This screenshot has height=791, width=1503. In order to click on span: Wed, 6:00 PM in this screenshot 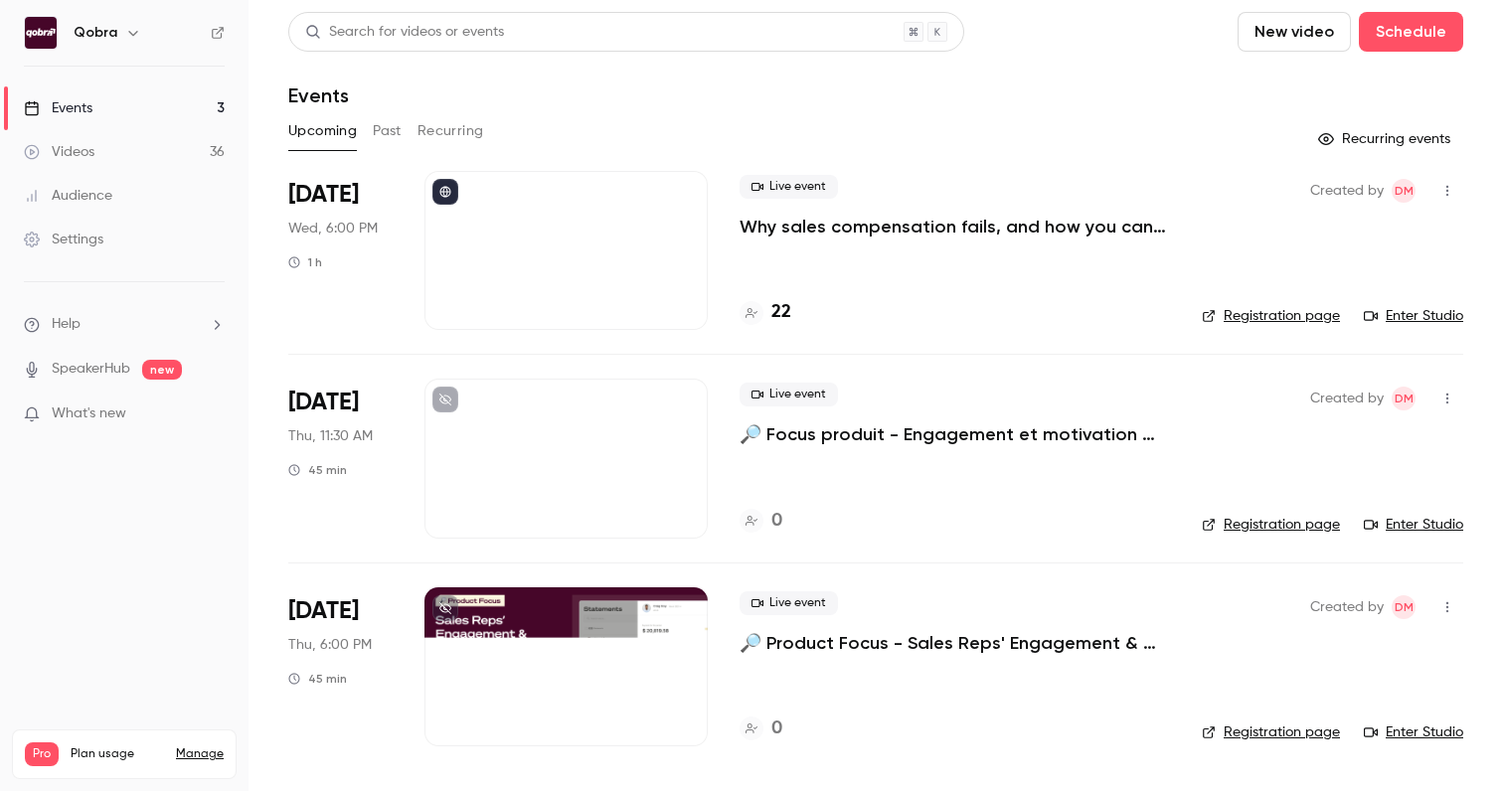, I will do `click(333, 229)`.